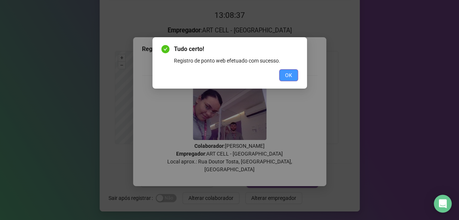 This screenshot has width=459, height=220. Describe the element at coordinates (236, 49) in the screenshot. I see `span: Tudo certo!` at that location.